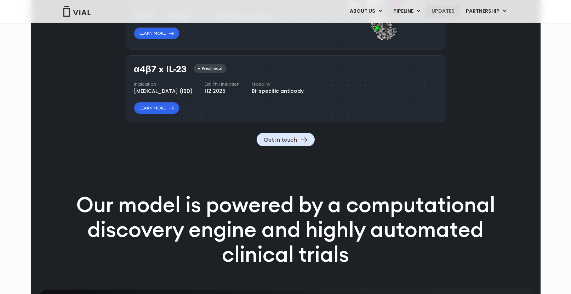  I want to click on a: PARTNERSHIPMenu Toggle, so click(486, 11).